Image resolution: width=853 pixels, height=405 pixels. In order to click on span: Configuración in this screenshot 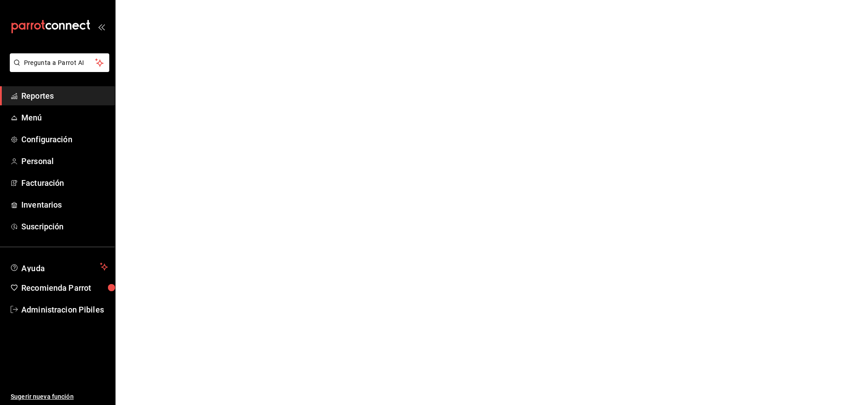, I will do `click(64, 139)`.